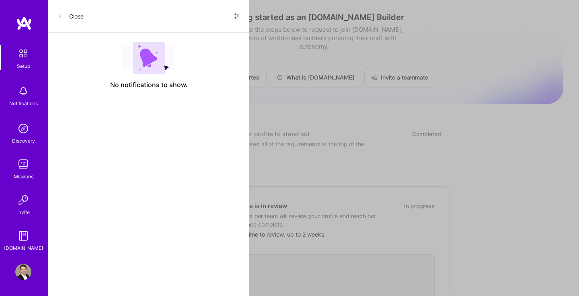  Describe the element at coordinates (71, 16) in the screenshot. I see `button: Close` at that location.